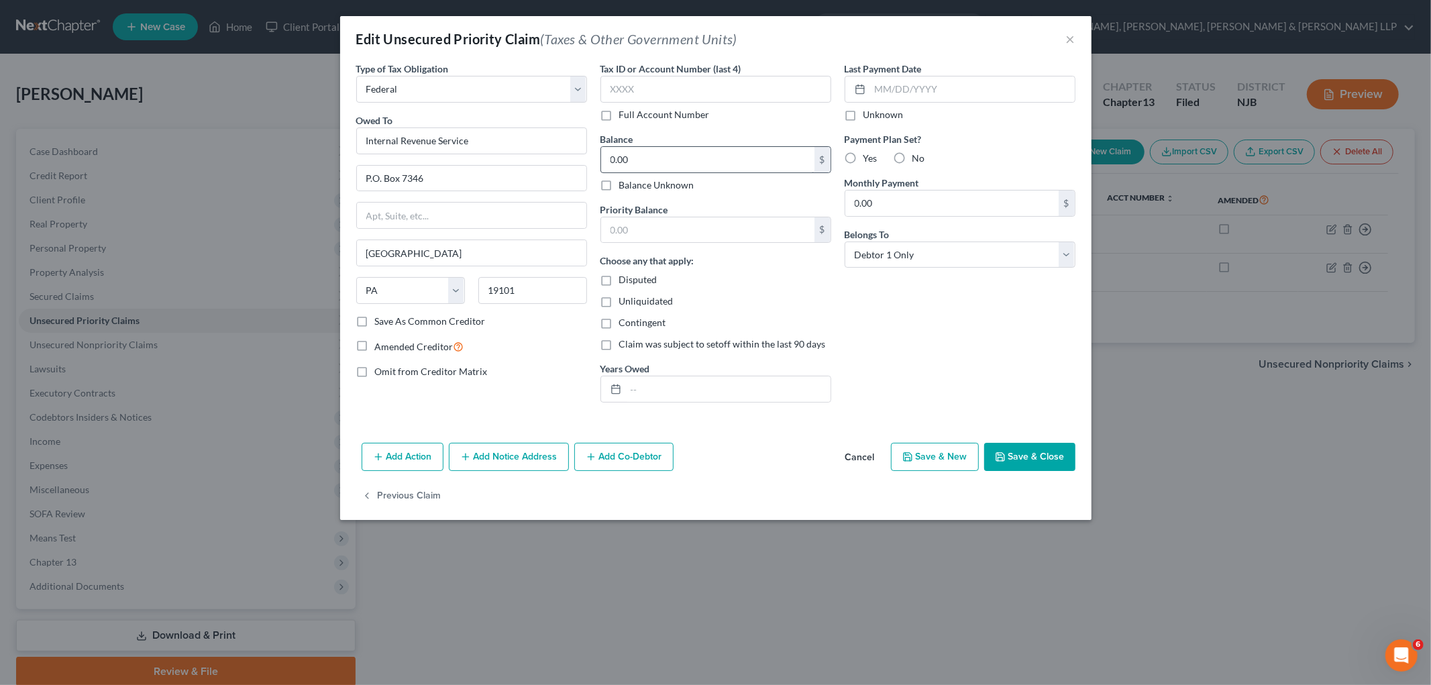 Image resolution: width=1431 pixels, height=685 pixels. What do you see at coordinates (414, 346) in the screenshot?
I see `span: Amended Creditor` at bounding box center [414, 346].